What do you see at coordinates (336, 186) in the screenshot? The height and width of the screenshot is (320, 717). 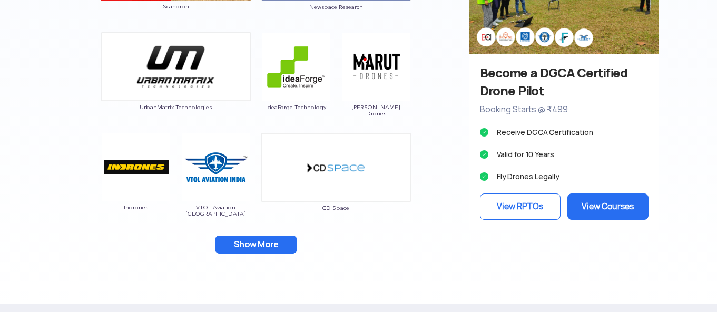 I see `a: CD Space` at bounding box center [336, 186].